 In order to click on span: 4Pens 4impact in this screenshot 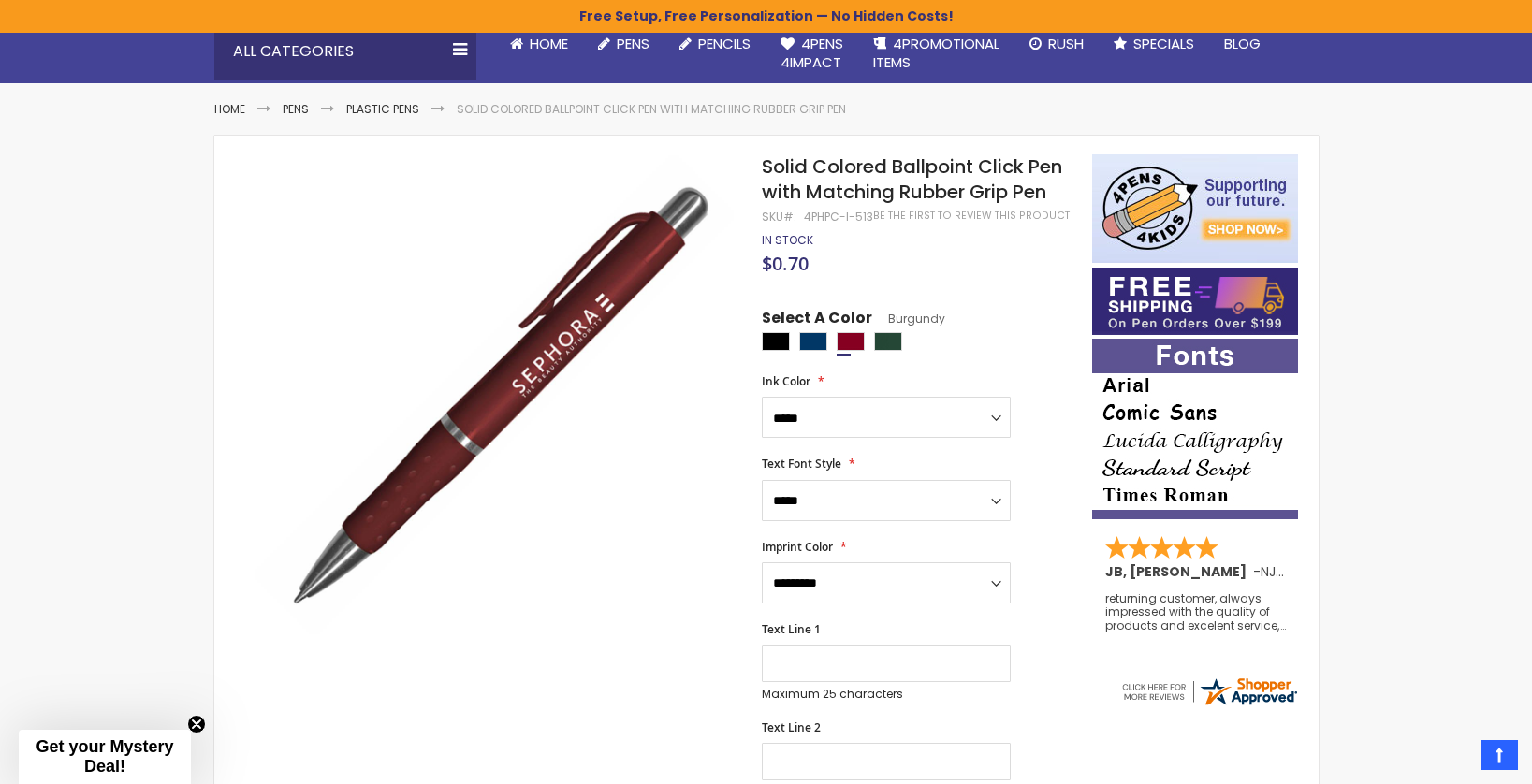, I will do `click(811, 52)`.